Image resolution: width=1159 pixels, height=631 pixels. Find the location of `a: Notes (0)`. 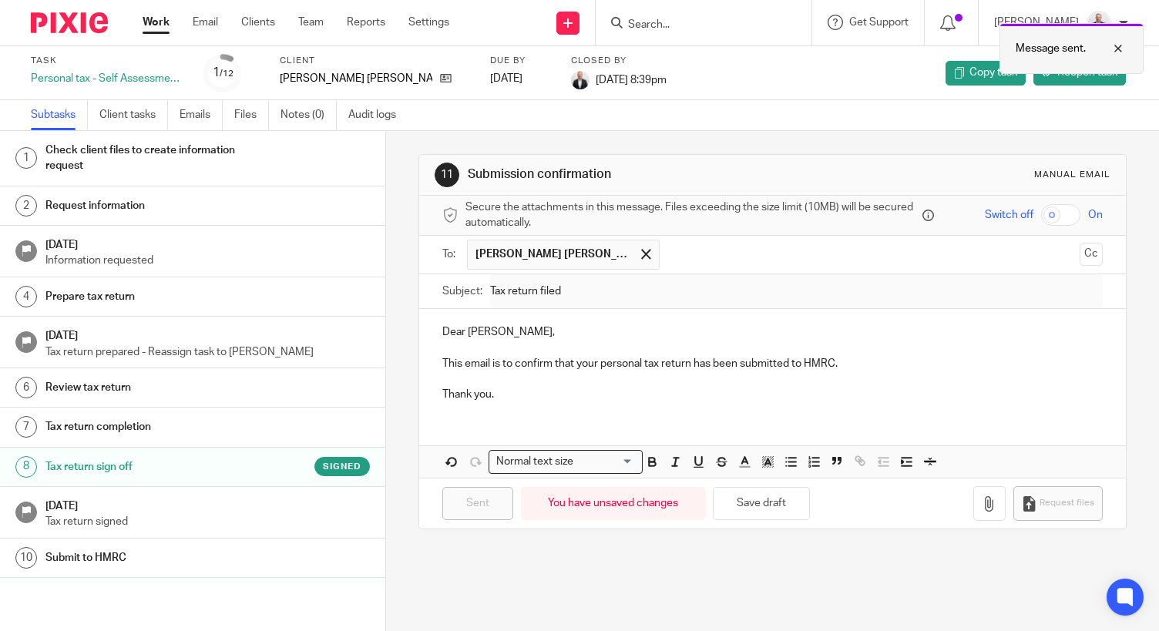

a: Notes (0) is located at coordinates (308, 115).